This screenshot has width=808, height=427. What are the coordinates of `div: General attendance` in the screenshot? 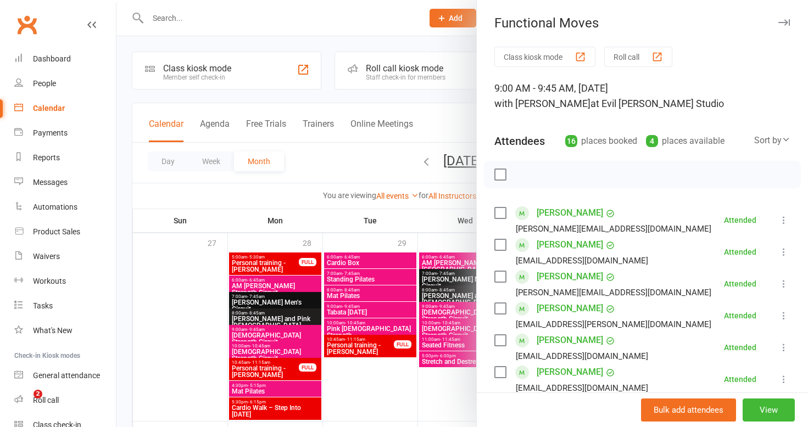 It's located at (66, 376).